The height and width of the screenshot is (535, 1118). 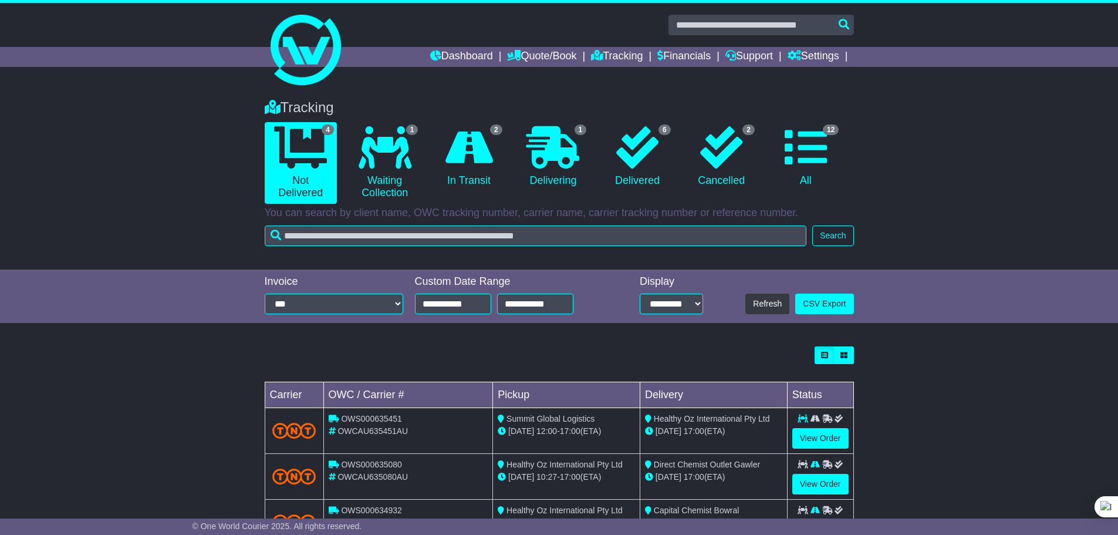 What do you see at coordinates (334, 282) in the screenshot?
I see `div: Invoice` at bounding box center [334, 282].